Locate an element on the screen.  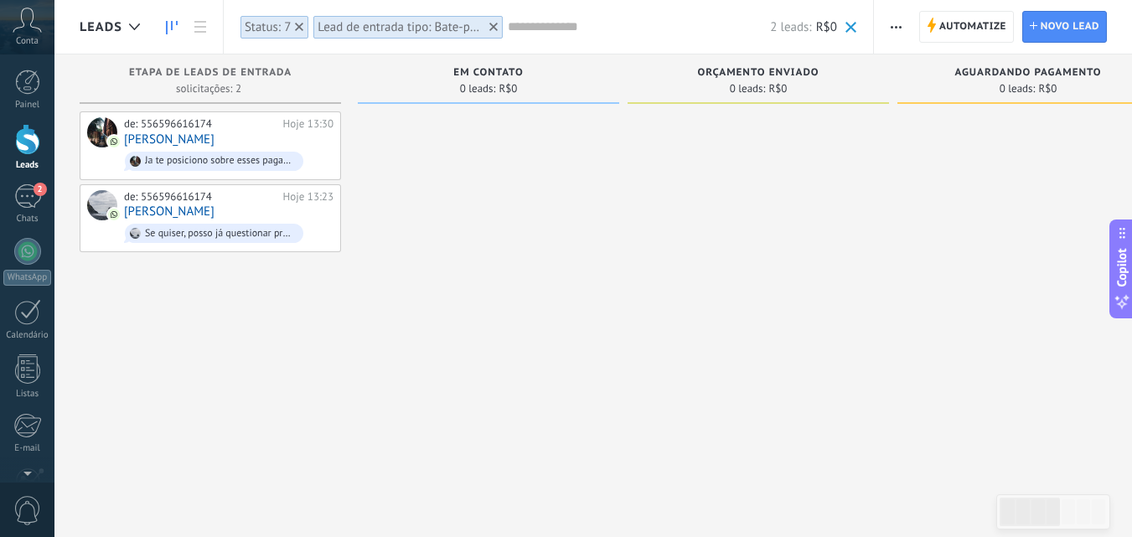
span: Etapa de leads de entrada is located at coordinates (210, 73).